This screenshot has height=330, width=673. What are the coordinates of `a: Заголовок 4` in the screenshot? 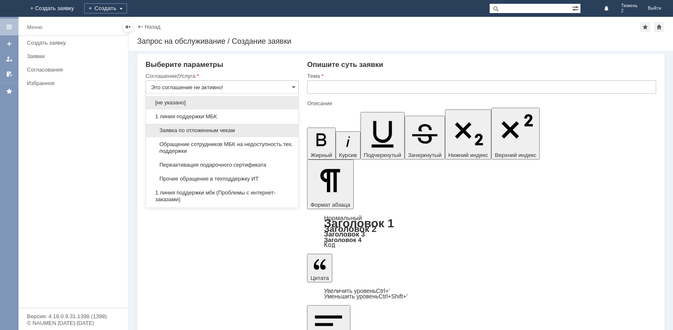 It's located at (342, 239).